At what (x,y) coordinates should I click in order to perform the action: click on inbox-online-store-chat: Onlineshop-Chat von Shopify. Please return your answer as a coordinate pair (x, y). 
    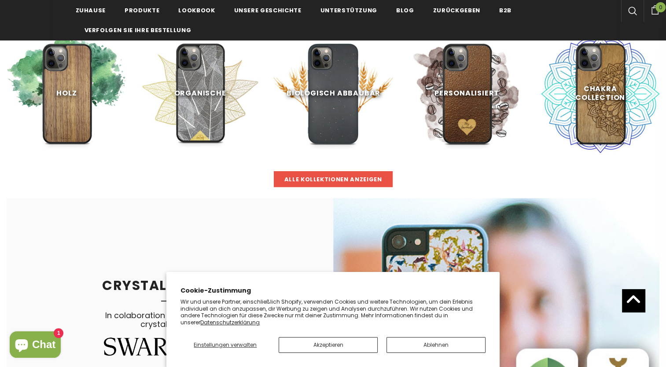
    Looking at the image, I should click on (35, 346).